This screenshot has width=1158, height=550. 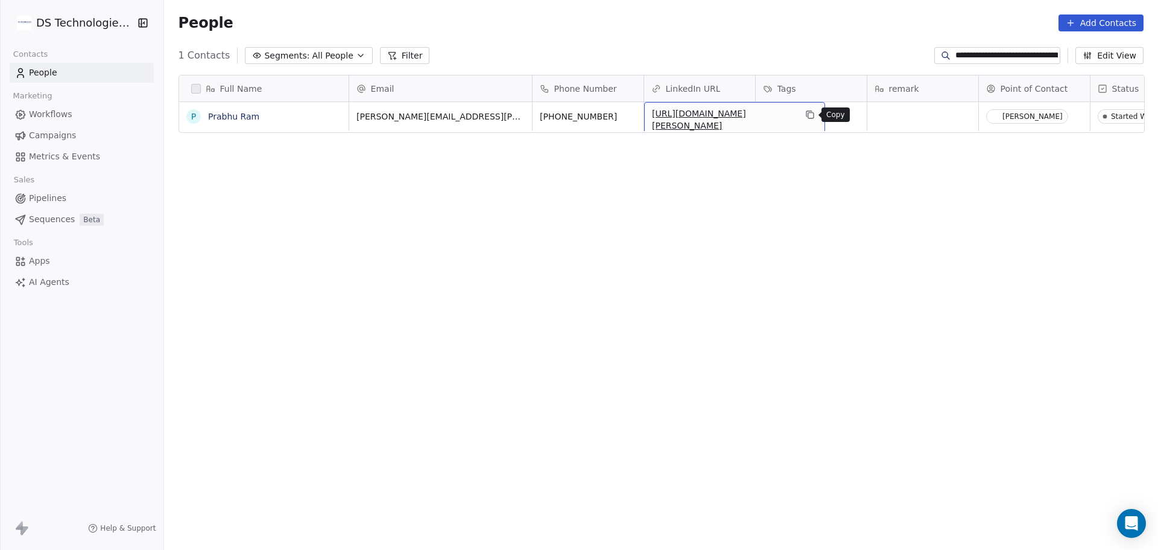 What do you see at coordinates (193, 116) in the screenshot?
I see `div: P` at bounding box center [193, 116].